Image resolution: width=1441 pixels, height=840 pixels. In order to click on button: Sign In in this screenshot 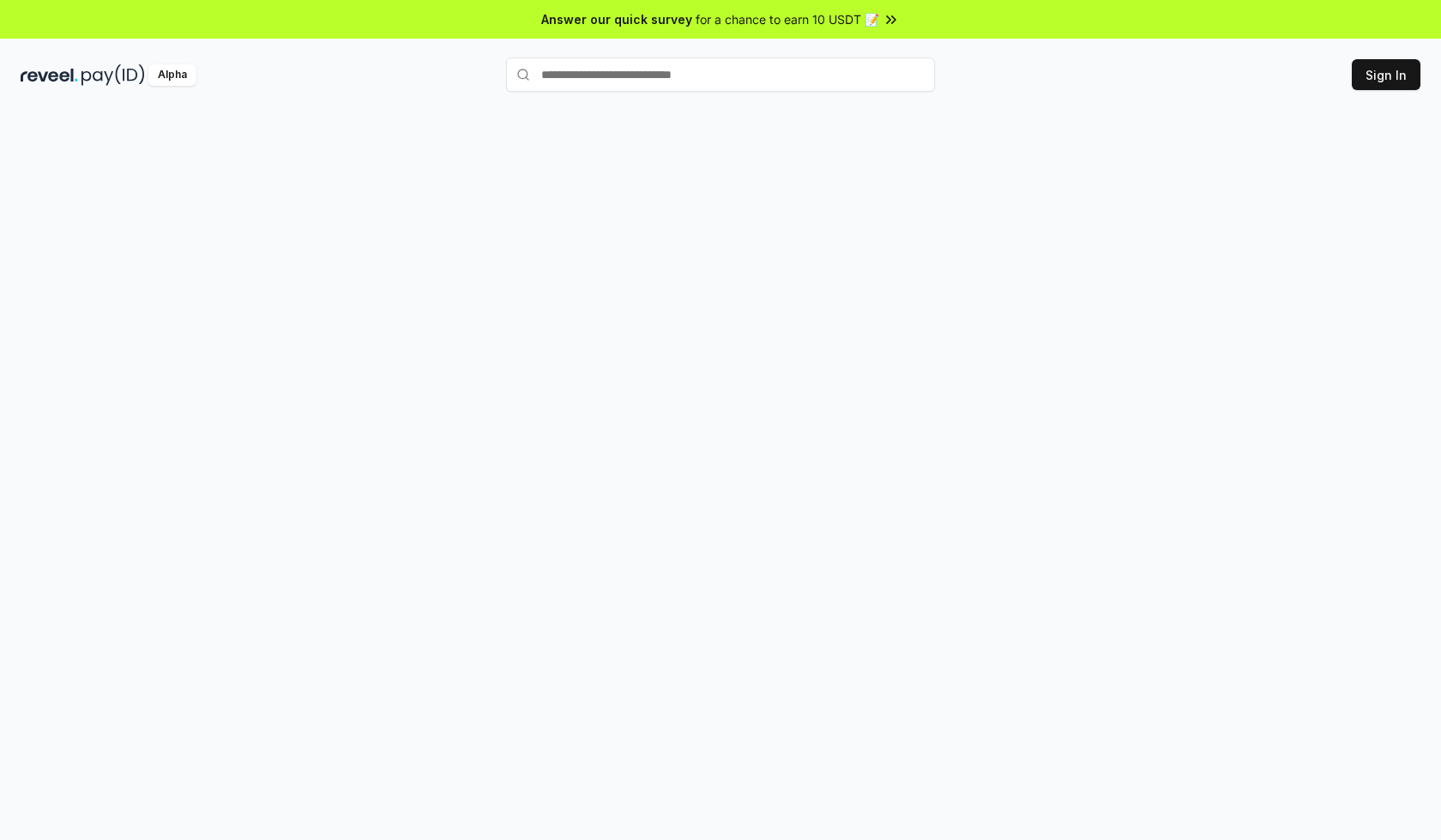, I will do `click(1386, 75)`.